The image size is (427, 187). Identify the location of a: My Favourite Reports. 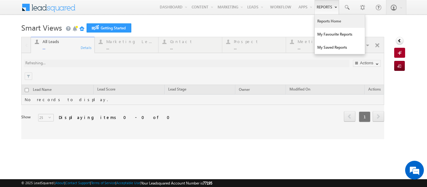
(340, 34).